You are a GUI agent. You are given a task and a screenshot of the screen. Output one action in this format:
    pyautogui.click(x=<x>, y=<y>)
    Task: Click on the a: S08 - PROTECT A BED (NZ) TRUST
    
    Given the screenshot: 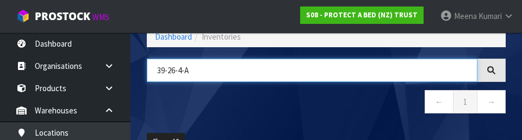 What is the action you would take?
    pyautogui.click(x=361, y=15)
    